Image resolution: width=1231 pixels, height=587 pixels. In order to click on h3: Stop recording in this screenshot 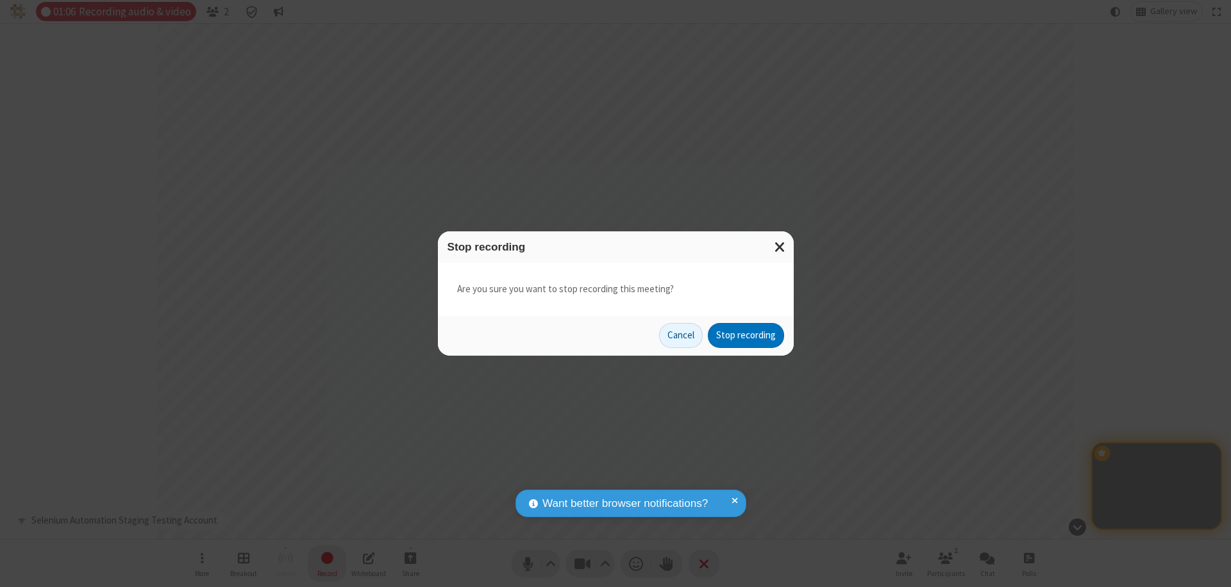, I will do `click(615, 247)`.